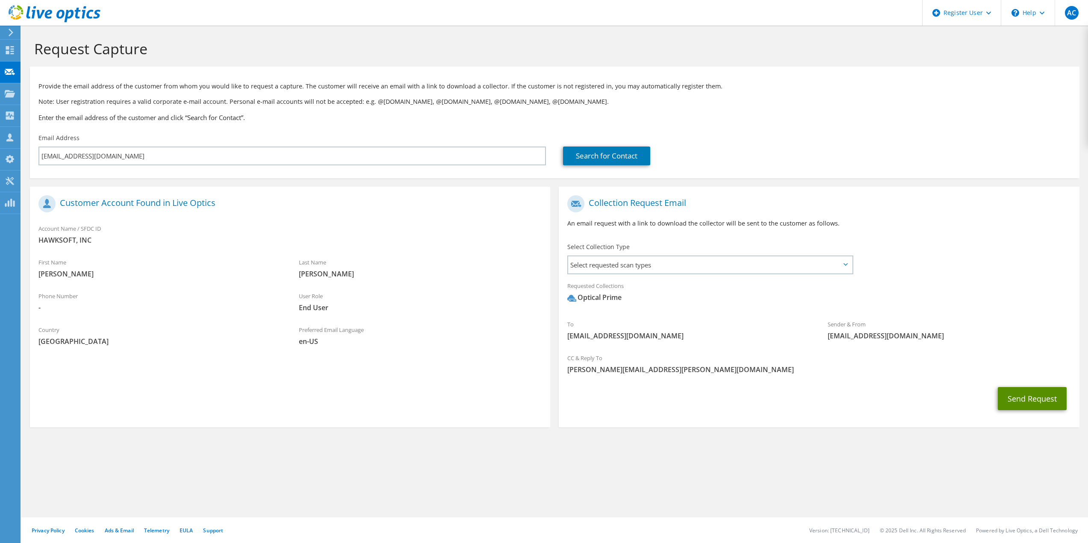 Image resolution: width=1088 pixels, height=543 pixels. I want to click on a: Ads & Email, so click(119, 530).